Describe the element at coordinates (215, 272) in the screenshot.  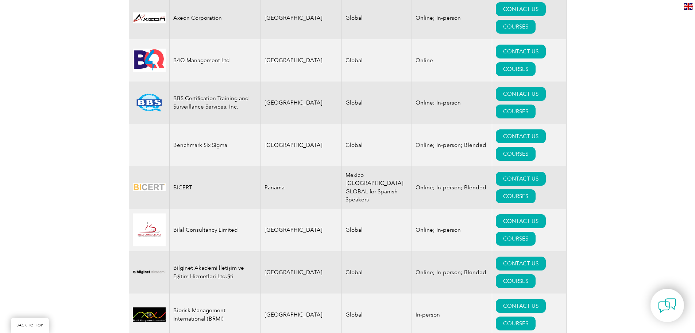
I see `td: Bilginet Akademi İletişim ve Eğitim Hizmetleri Ltd.Şti` at that location.